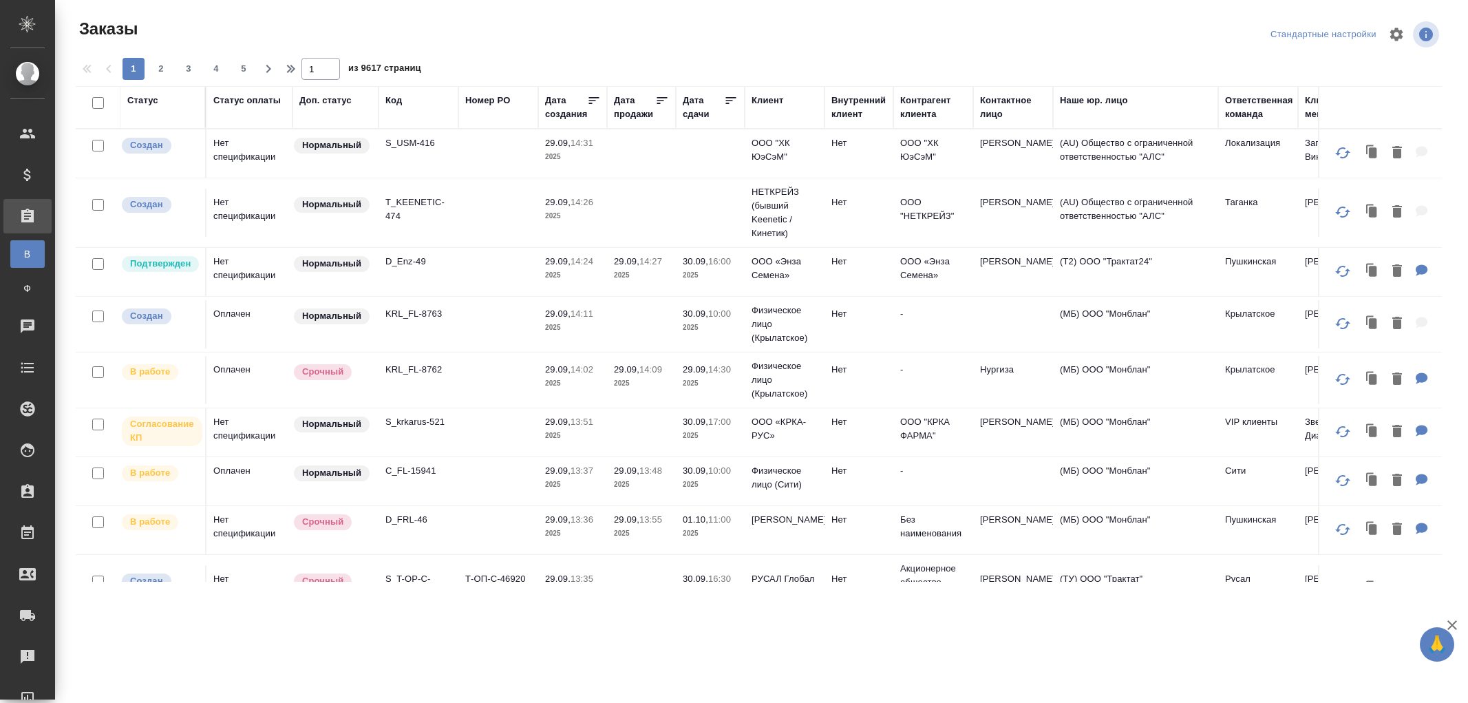 This screenshot has height=703, width=1468. Describe the element at coordinates (582, 369) in the screenshot. I see `p: 14:02` at that location.